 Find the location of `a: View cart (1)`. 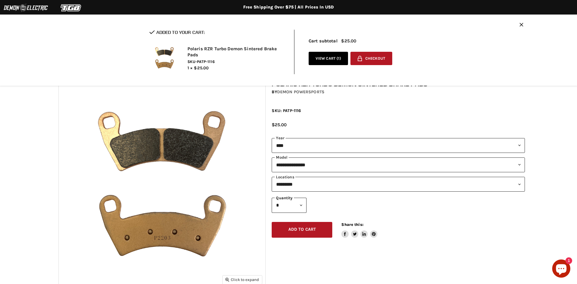

a: View cart (1) is located at coordinates (328, 58).